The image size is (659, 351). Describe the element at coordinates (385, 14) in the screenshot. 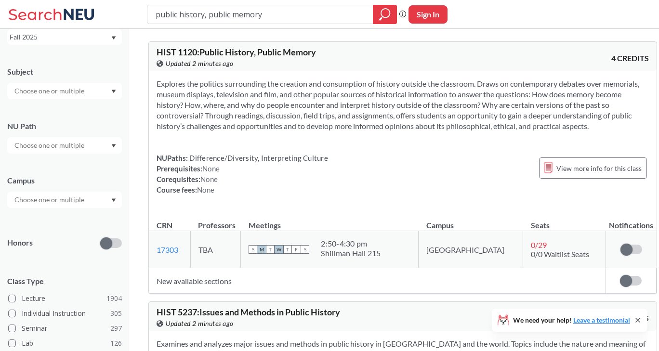

I see `div: magnifying glass` at that location.